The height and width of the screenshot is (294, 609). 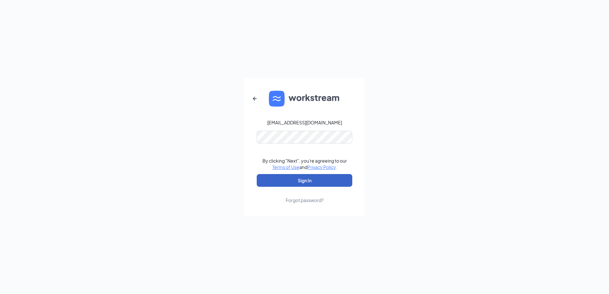 I want to click on img: WS logo and Workstream text, so click(x=305, y=99).